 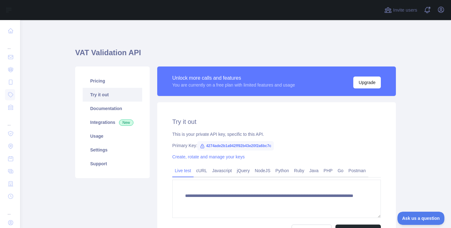 What do you see at coordinates (328, 170) in the screenshot?
I see `a: PHP` at bounding box center [328, 170].